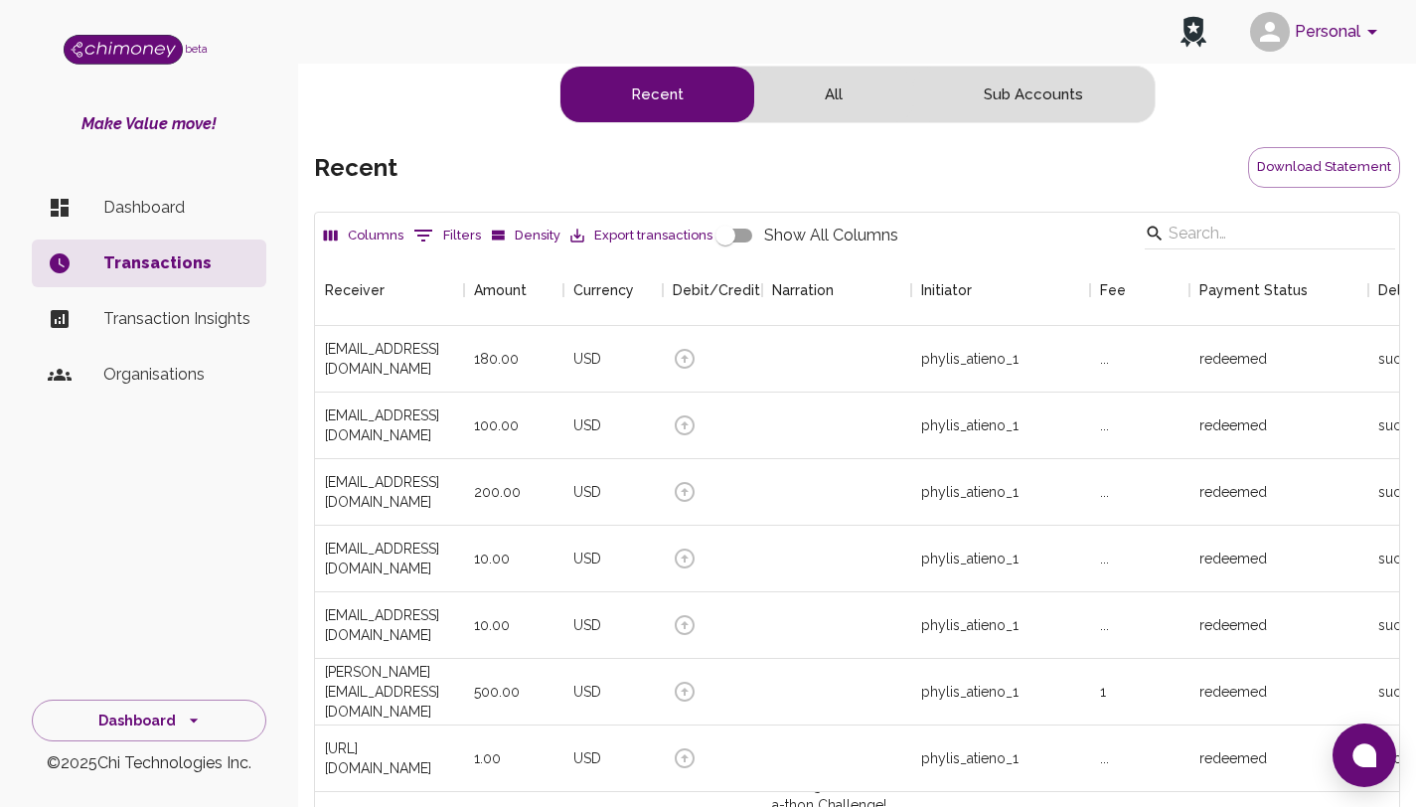 Image resolution: width=1416 pixels, height=807 pixels. Describe the element at coordinates (149, 720) in the screenshot. I see `button: Dashboard` at that location.